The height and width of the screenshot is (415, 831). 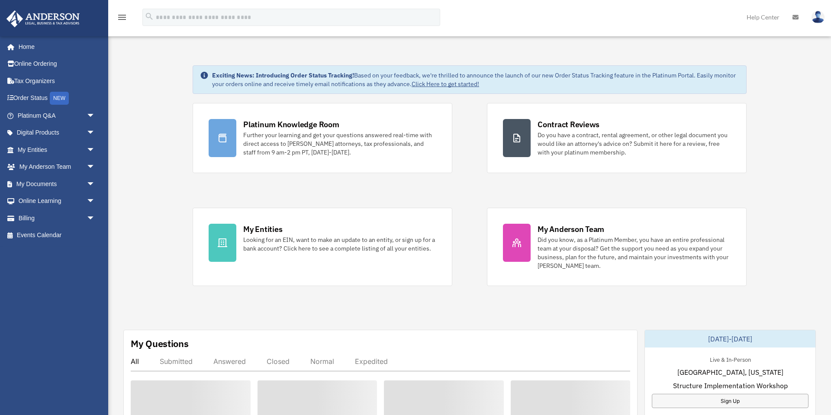 I want to click on a: My Anderson Team Did you know, as a Platinum Member, you have an entire professional team at your..., so click(x=617, y=247).